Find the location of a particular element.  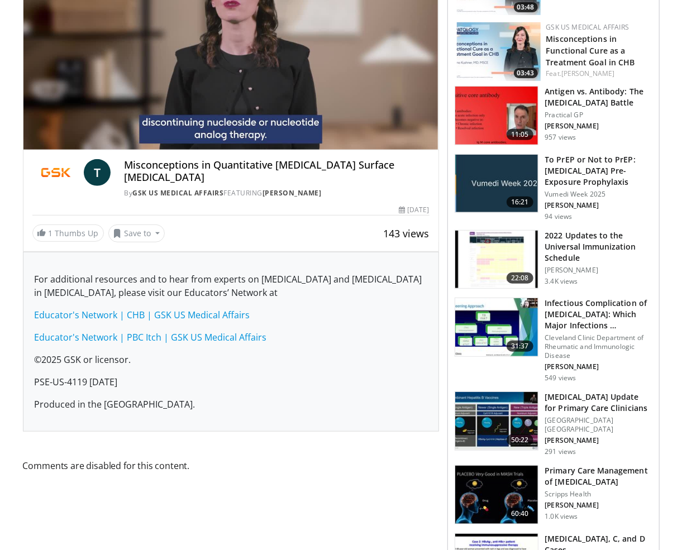

span: 143 views is located at coordinates (406, 233).